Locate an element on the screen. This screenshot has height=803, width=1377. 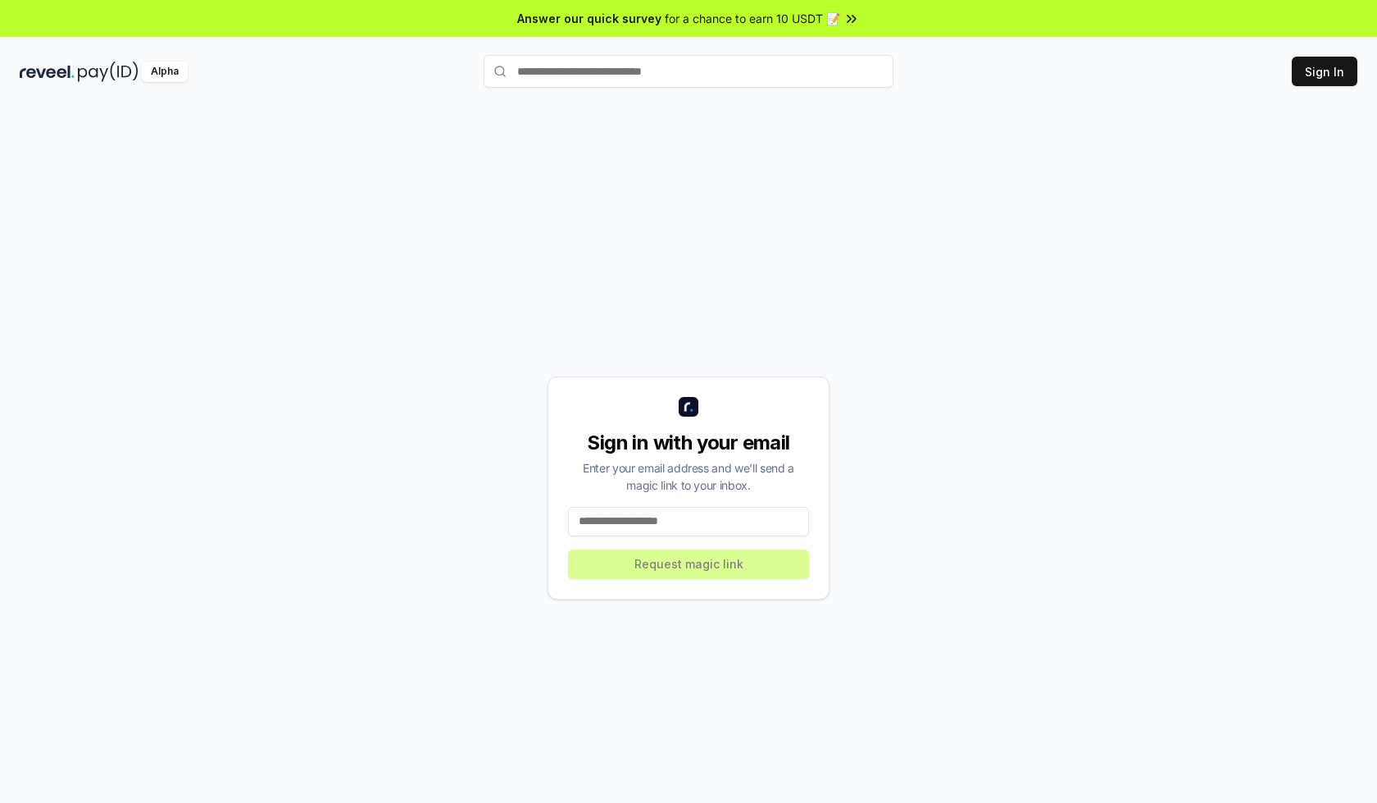
span: for a chance to earn 10 USDT 📝 is located at coordinates (753, 18).